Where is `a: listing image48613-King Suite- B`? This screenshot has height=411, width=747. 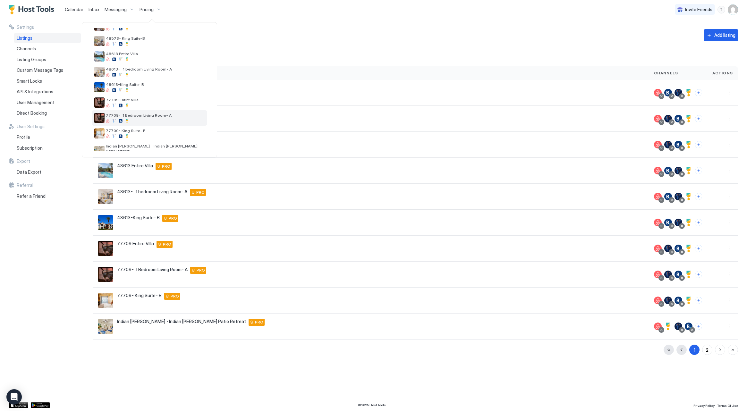 a: listing image48613-King Suite- B is located at coordinates (149, 87).